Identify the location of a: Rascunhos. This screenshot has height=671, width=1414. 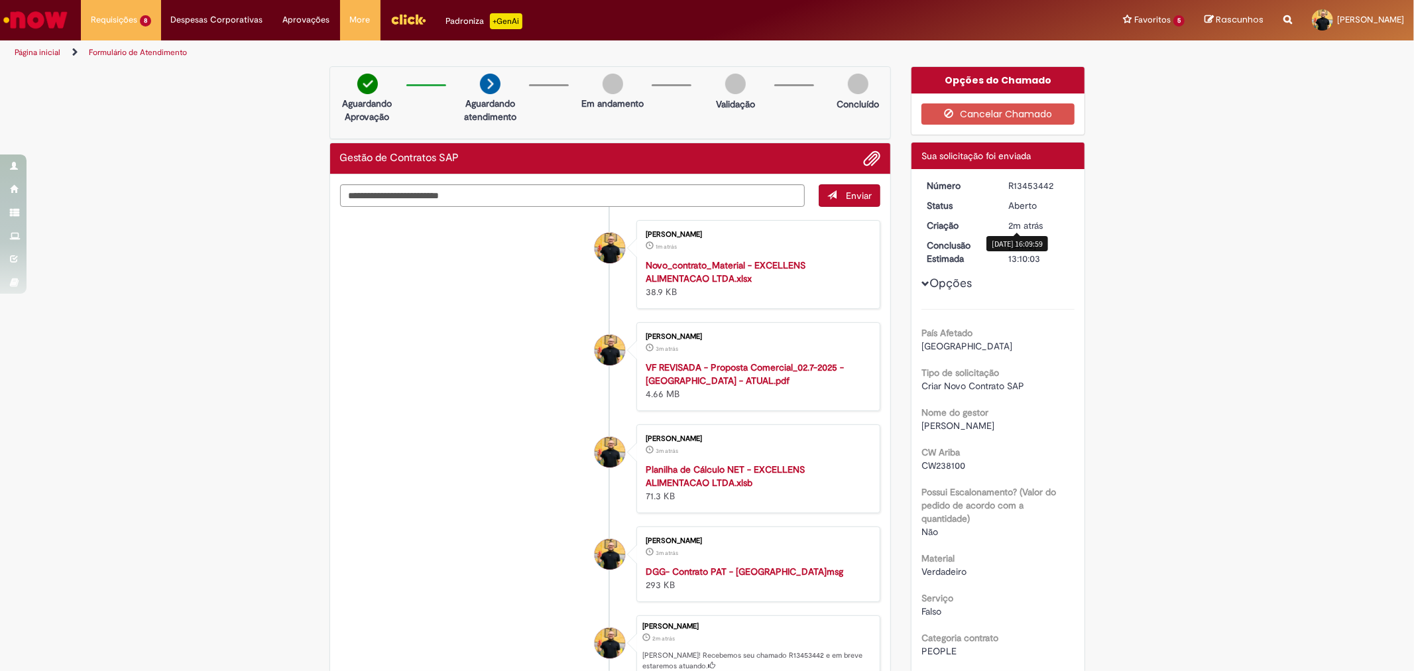
(1234, 20).